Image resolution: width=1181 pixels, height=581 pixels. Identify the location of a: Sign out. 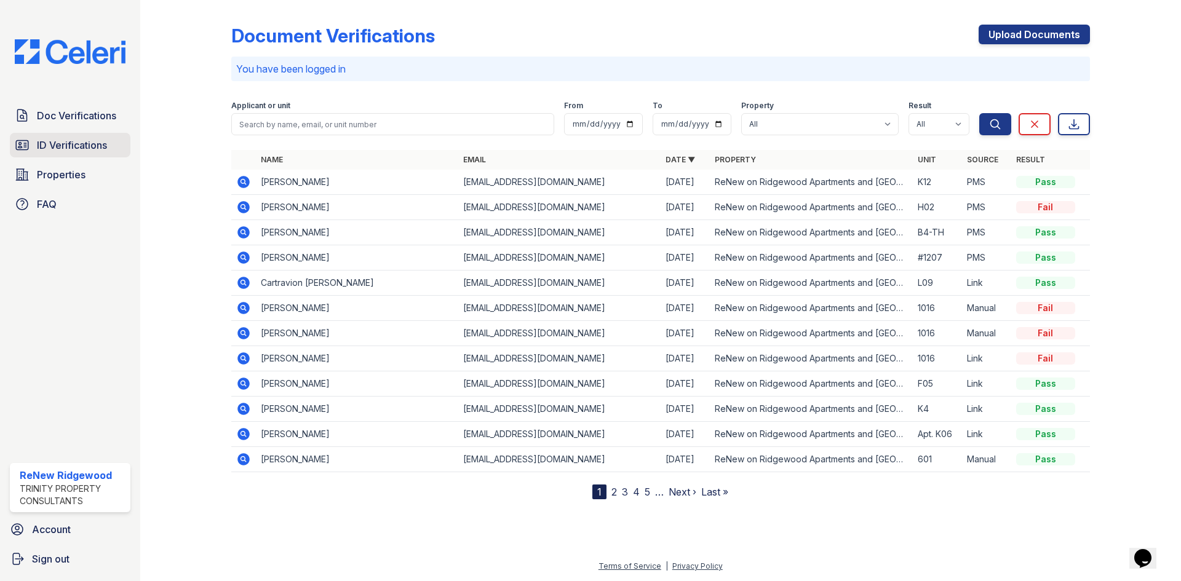
(70, 559).